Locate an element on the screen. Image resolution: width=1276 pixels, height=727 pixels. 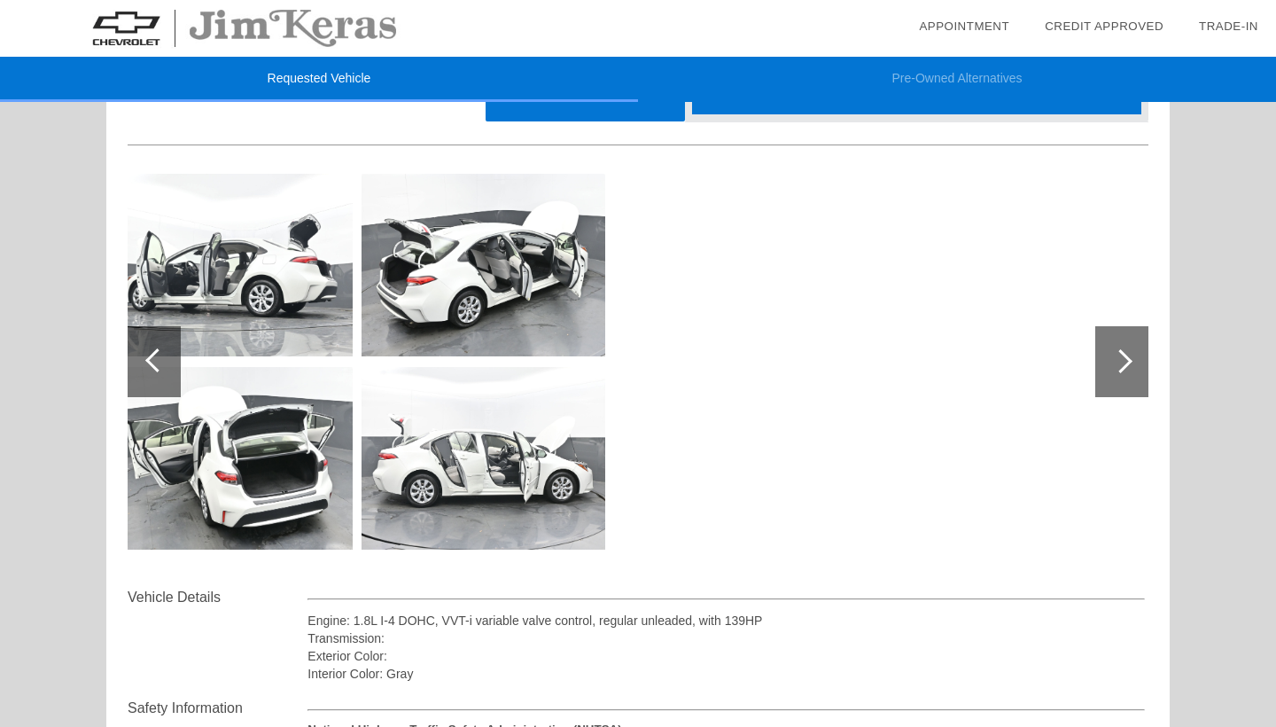
div: Vehicle Details is located at coordinates (217, 597).